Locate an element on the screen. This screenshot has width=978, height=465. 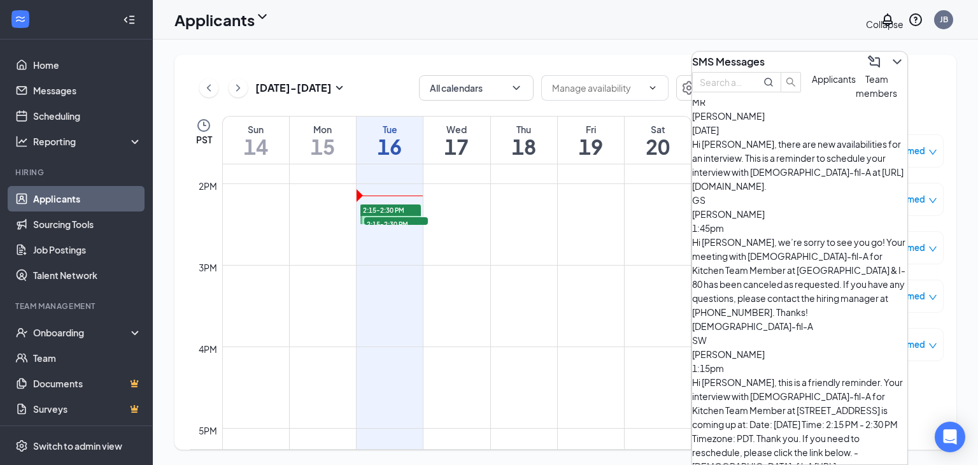
svg: MagnifyingGlass is located at coordinates (768, 82).